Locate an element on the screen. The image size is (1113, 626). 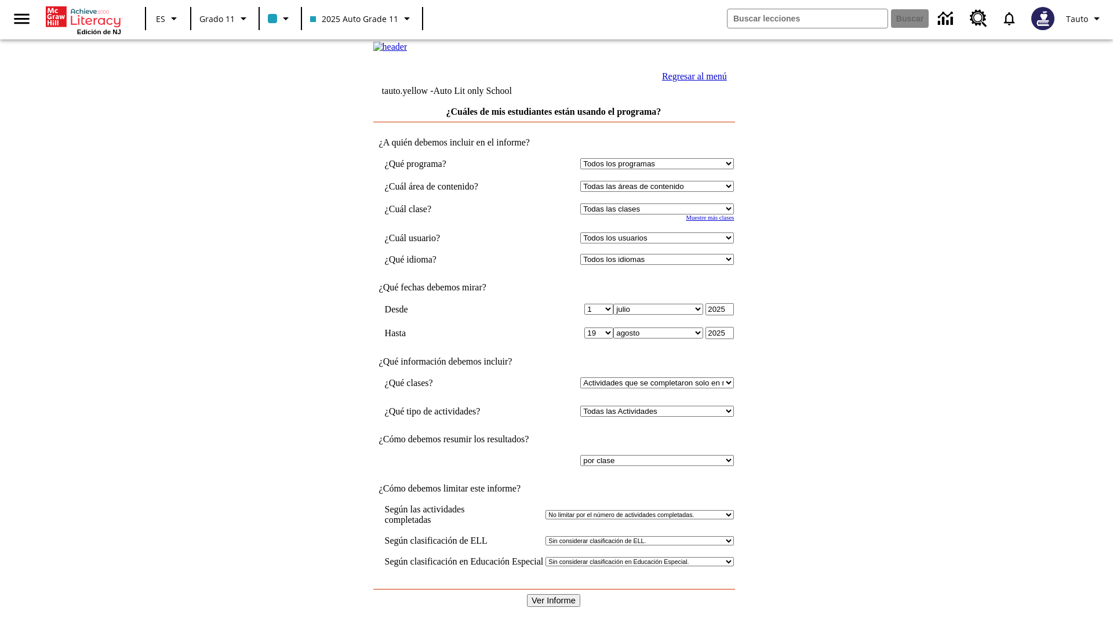
button: Perfil/Configuración is located at coordinates (1085, 19).